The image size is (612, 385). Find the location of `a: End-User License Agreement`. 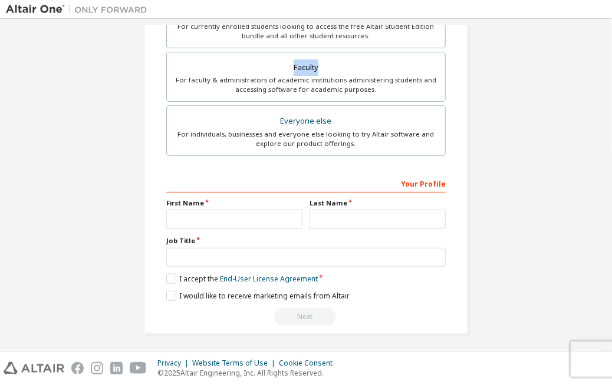

a: End-User License Agreement is located at coordinates (269, 279).